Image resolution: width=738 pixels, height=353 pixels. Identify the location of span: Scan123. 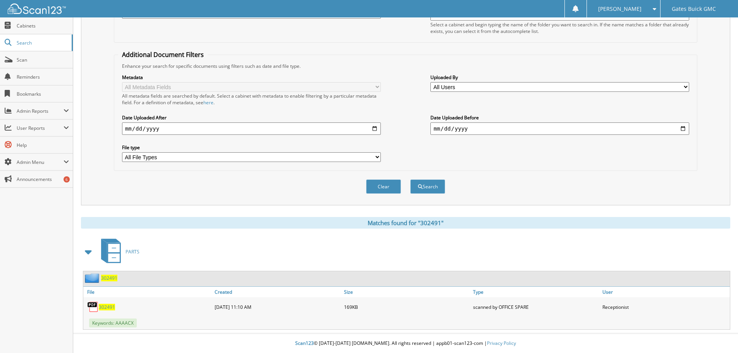
(304, 343).